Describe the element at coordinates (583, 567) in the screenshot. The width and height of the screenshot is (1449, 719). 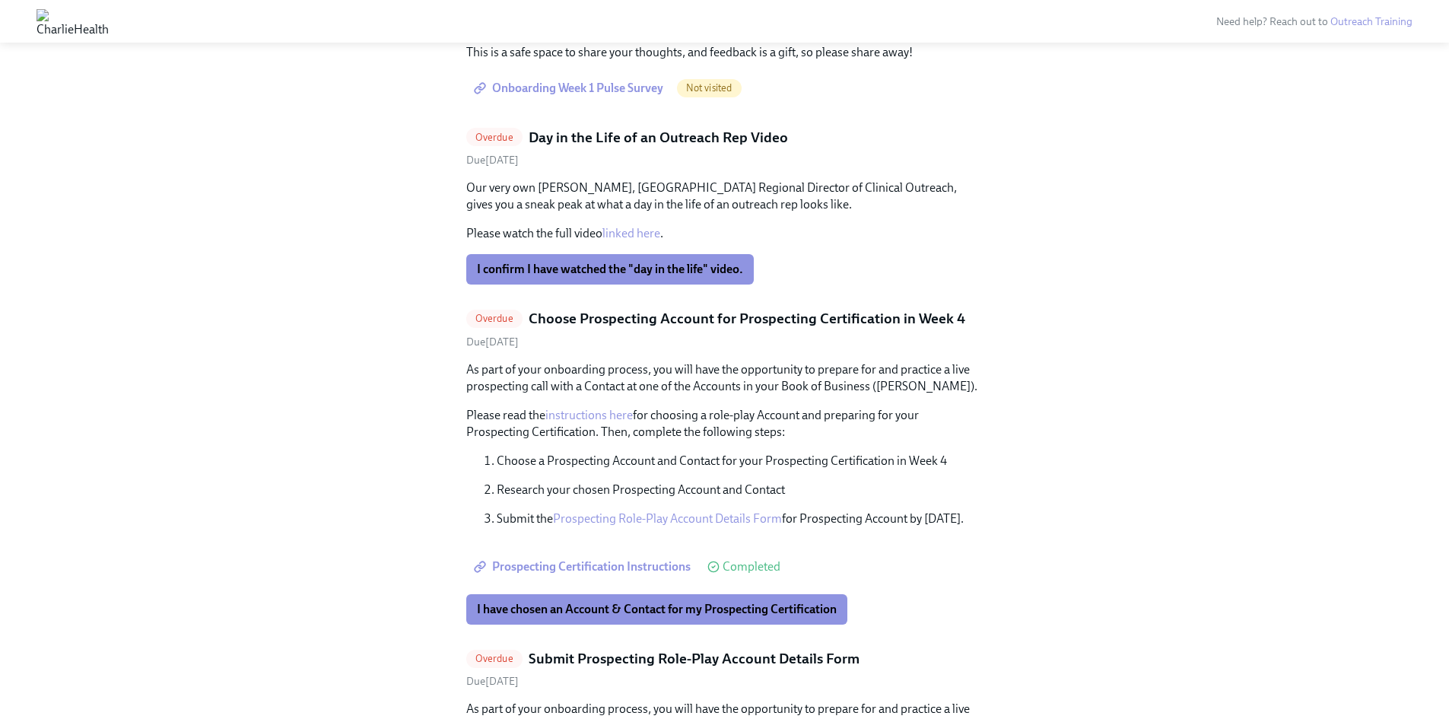
I see `span: Prospecting Certification Instructions` at that location.